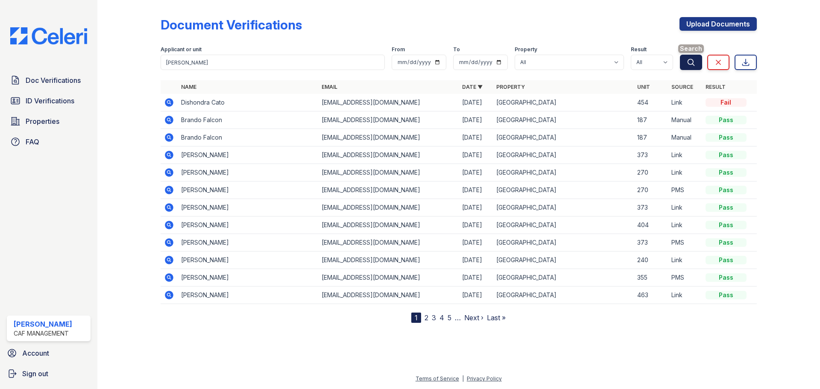 The height and width of the screenshot is (389, 820). Describe the element at coordinates (273, 62) in the screenshot. I see `input: Search by name, email, or unit number` at that location.